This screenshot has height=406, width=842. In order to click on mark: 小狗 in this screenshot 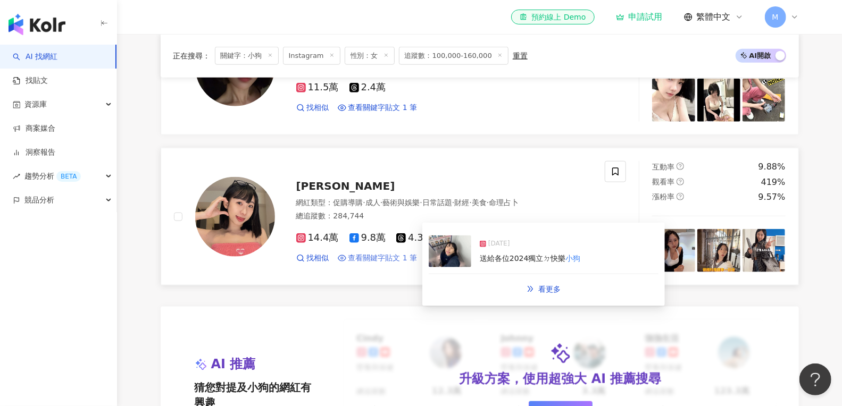, I will do `click(573, 258)`.